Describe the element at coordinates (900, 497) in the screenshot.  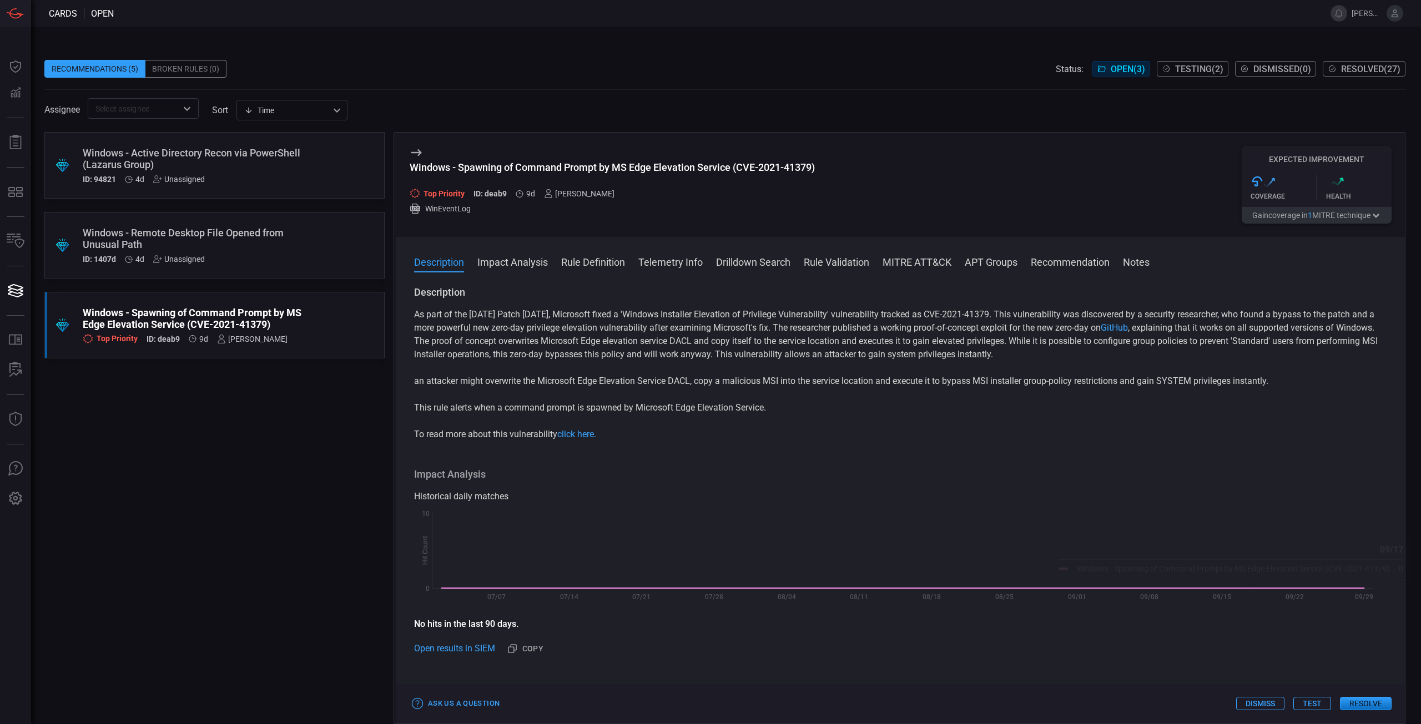
I see `div: Historical daily matches` at that location.